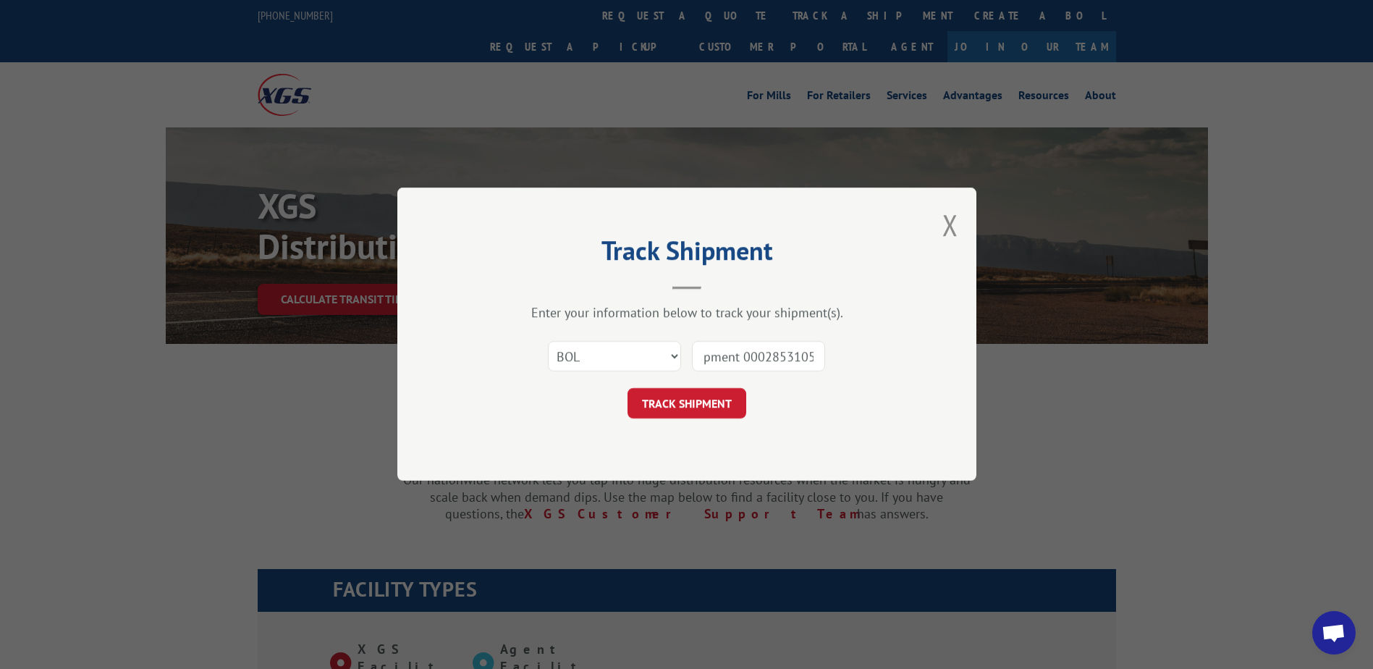 This screenshot has height=669, width=1373. Describe the element at coordinates (1334, 633) in the screenshot. I see `a: Open chat` at that location.